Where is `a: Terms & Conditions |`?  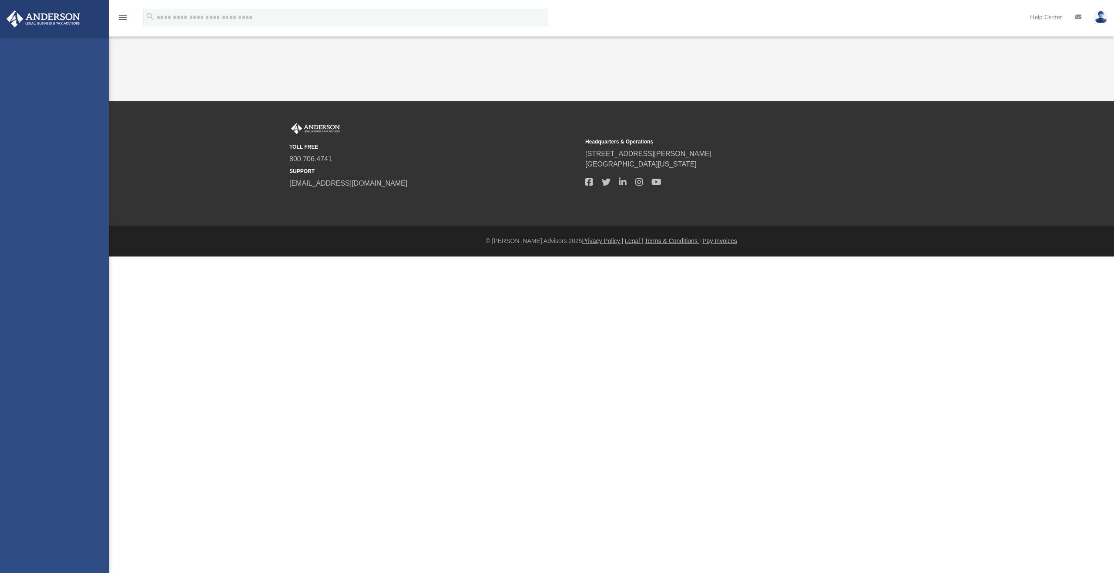 a: Terms & Conditions | is located at coordinates (672, 241).